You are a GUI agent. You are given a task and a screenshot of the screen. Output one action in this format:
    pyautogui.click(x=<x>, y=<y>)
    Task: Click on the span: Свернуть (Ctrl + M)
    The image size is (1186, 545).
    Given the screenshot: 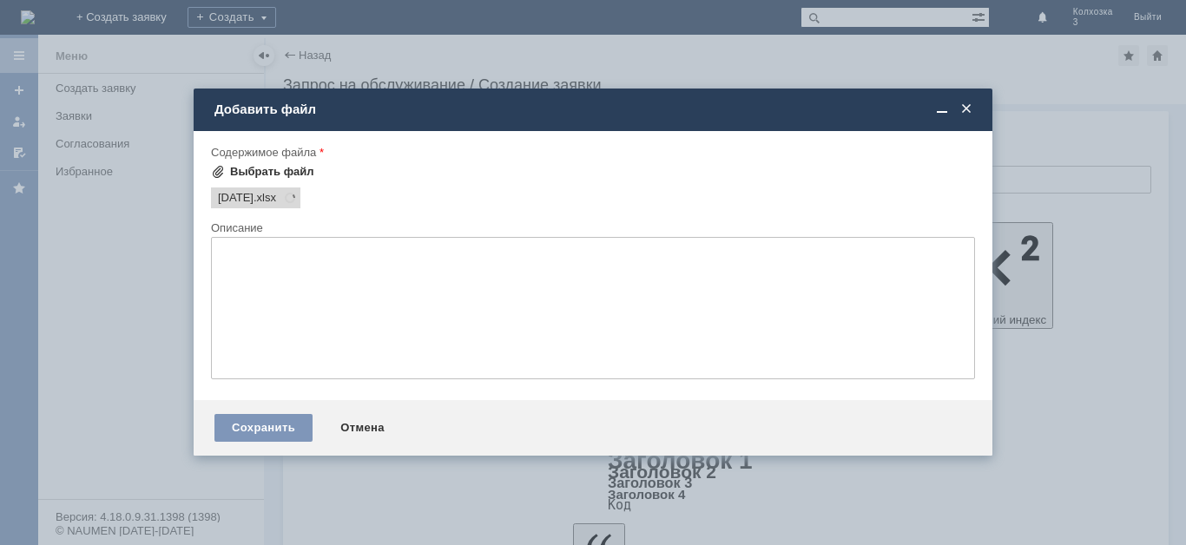 What is the action you would take?
    pyautogui.click(x=942, y=109)
    